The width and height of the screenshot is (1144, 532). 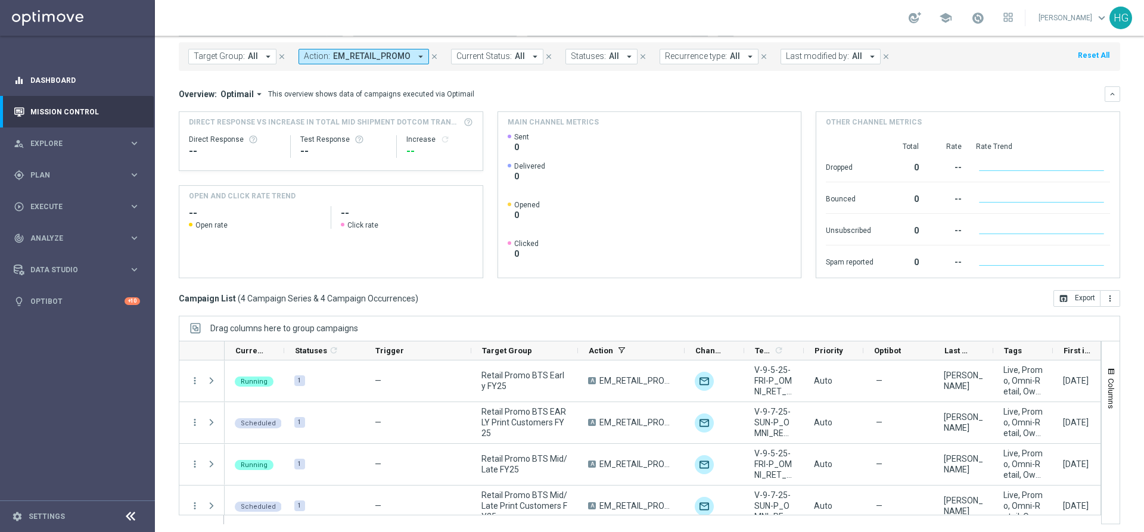 I want to click on div: lightbulb Optibot +10, so click(x=77, y=301).